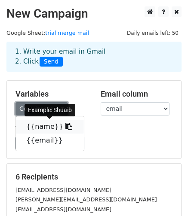 This screenshot has height=216, width=188. Describe the element at coordinates (153, 33) in the screenshot. I see `span: Daily emails left: 50` at that location.